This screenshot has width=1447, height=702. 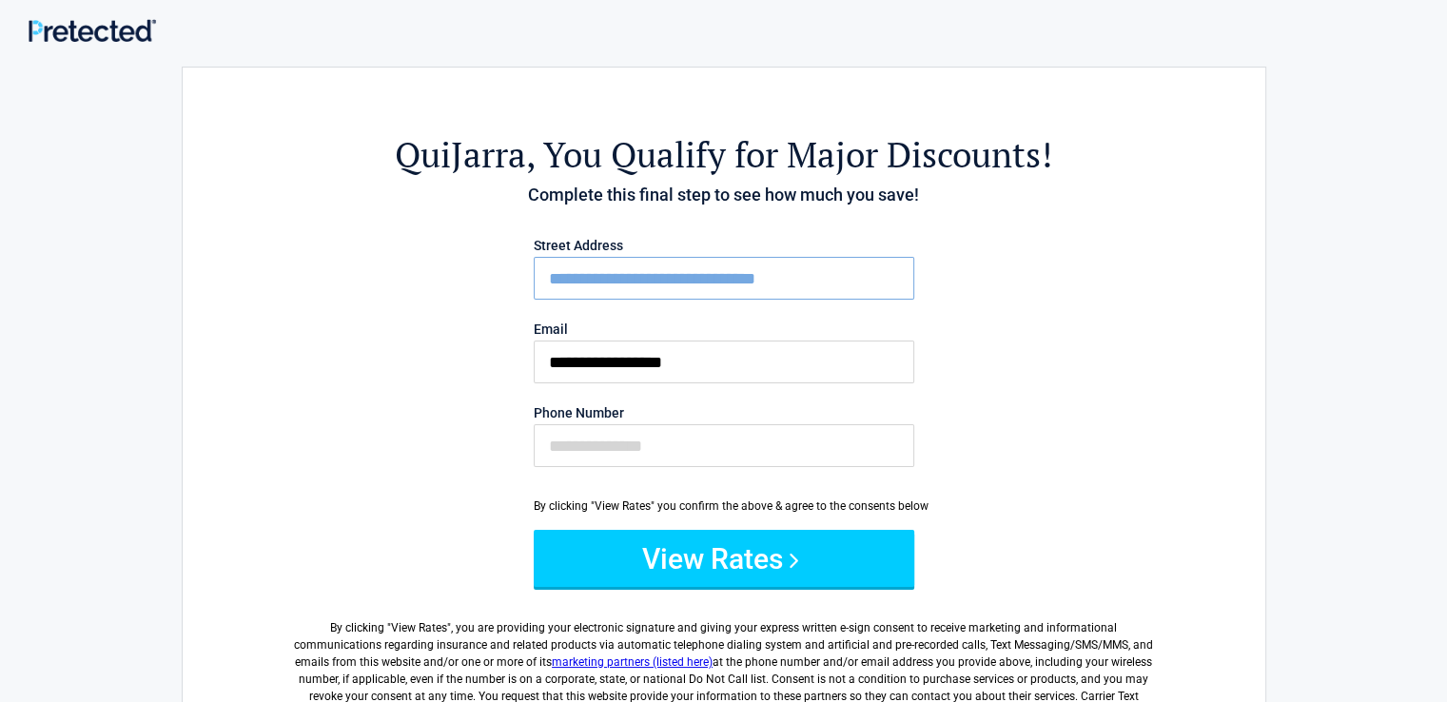 I want to click on h2: , You Qualify for Major Discounts!, so click(x=724, y=154).